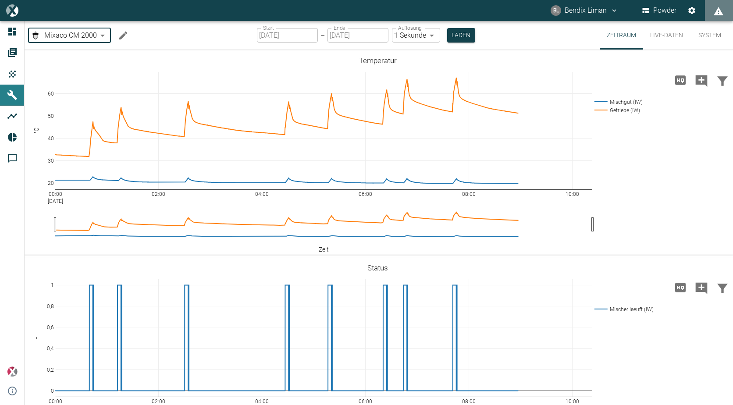  What do you see at coordinates (692, 11) in the screenshot?
I see `button: Einstellungen` at bounding box center [692, 11].